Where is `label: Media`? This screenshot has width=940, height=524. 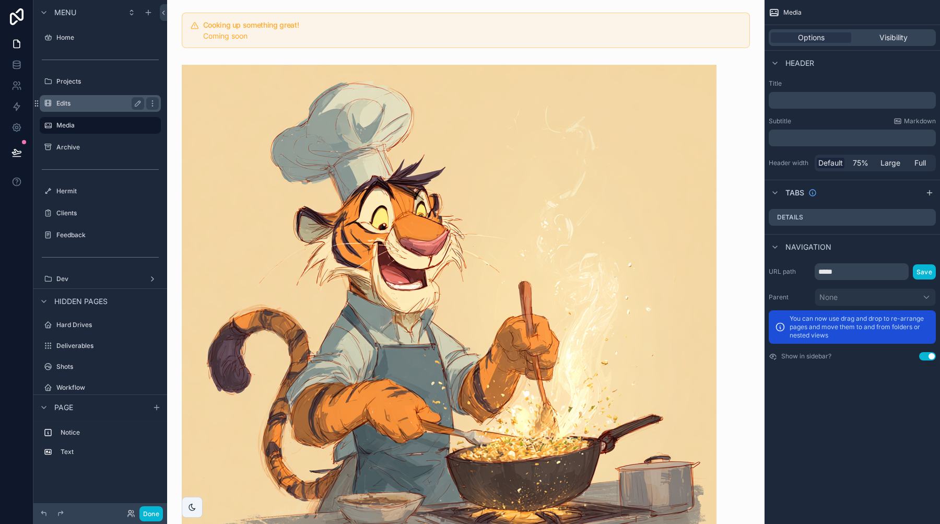 label: Media is located at coordinates (105, 125).